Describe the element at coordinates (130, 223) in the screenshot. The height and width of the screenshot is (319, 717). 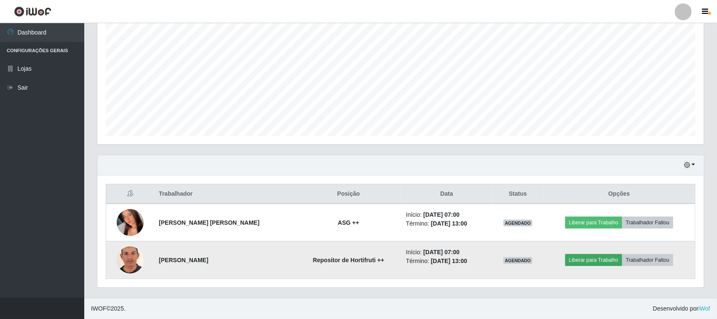
I see `img: 1756303335716.jpeg` at that location.